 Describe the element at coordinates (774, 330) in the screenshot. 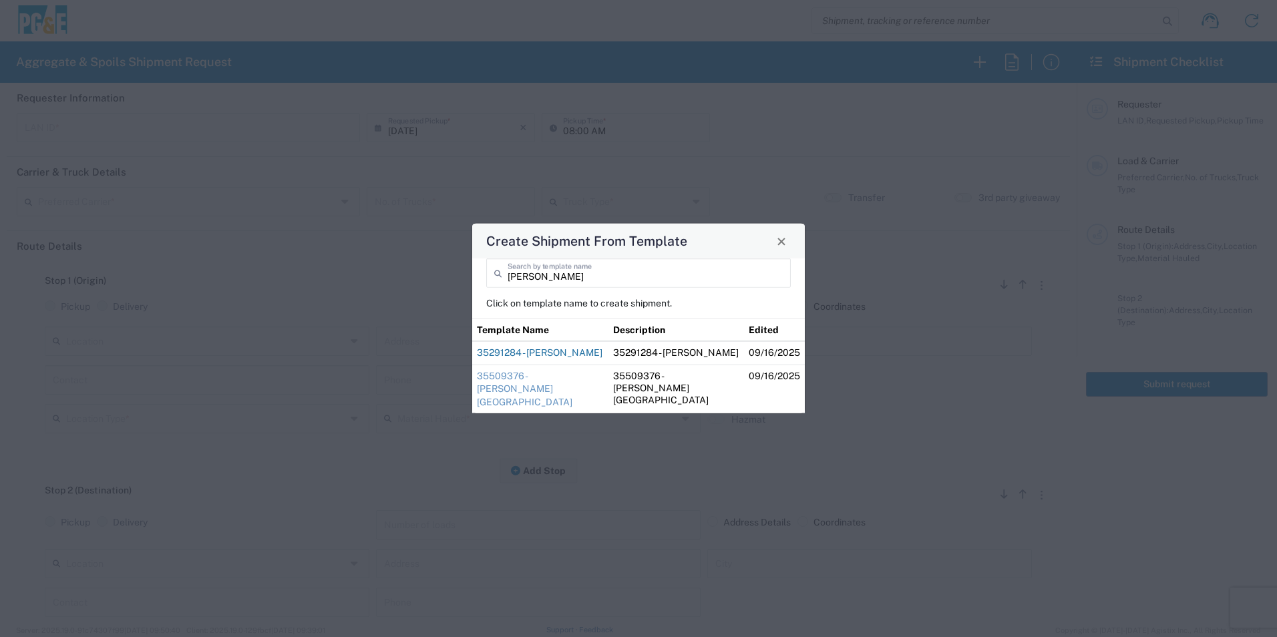

I see `th: Edited` at that location.